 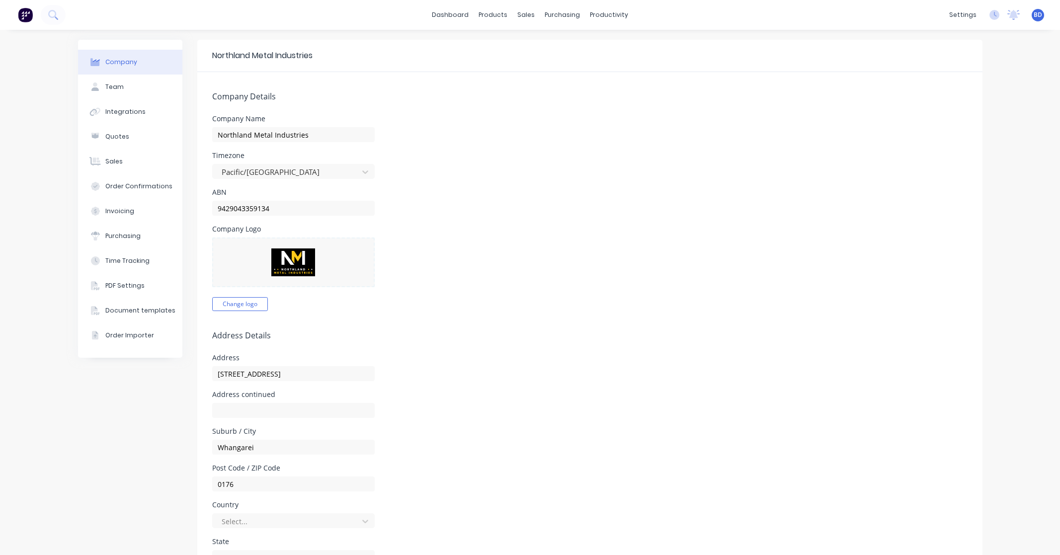 What do you see at coordinates (293, 468) in the screenshot?
I see `div: Post Code / ZIP Code` at bounding box center [293, 468].